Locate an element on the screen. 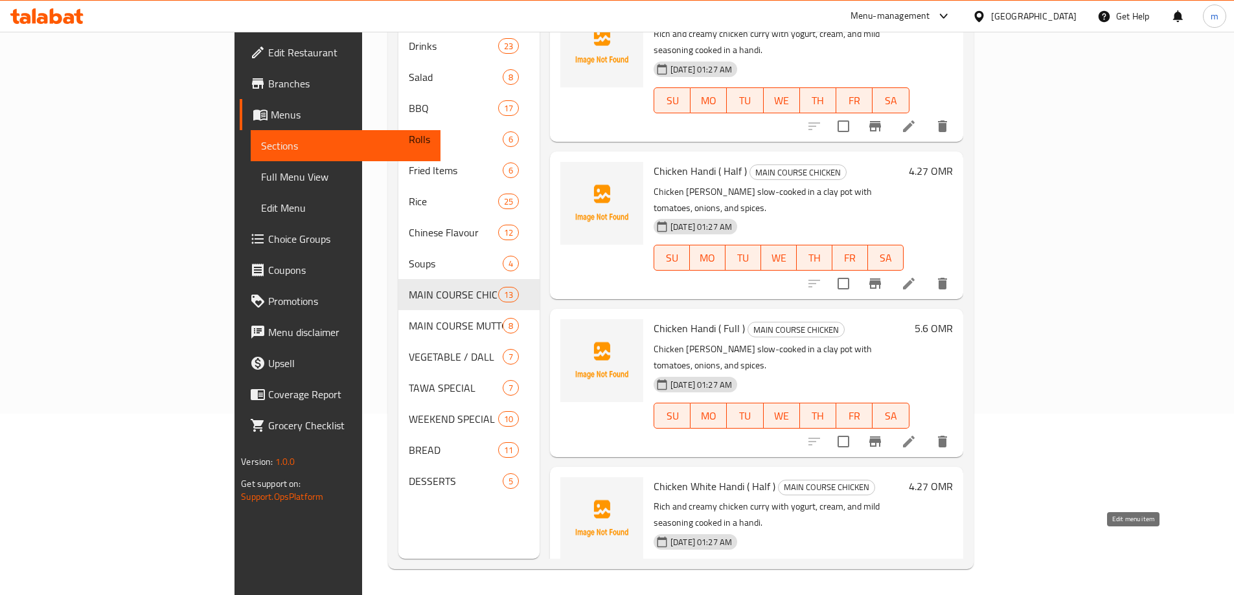  span: 8 is located at coordinates (510, 77).